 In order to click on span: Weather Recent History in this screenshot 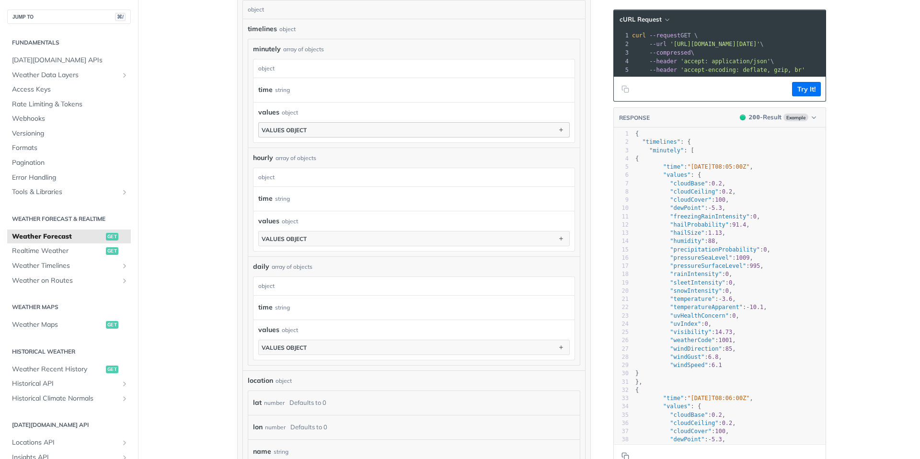, I will do `click(57, 369)`.